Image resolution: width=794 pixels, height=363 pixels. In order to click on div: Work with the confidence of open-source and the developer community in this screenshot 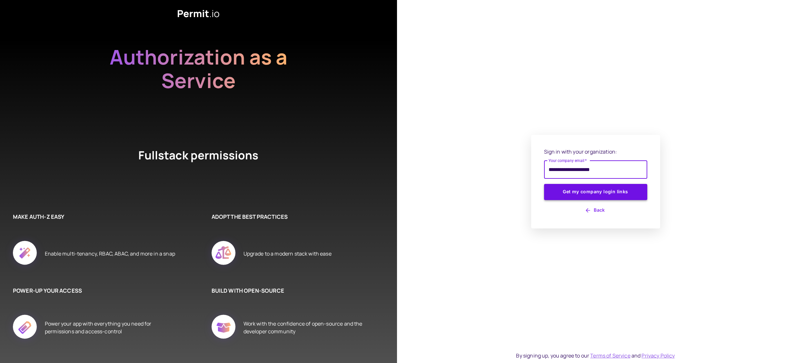, I will do `click(311, 327)`.